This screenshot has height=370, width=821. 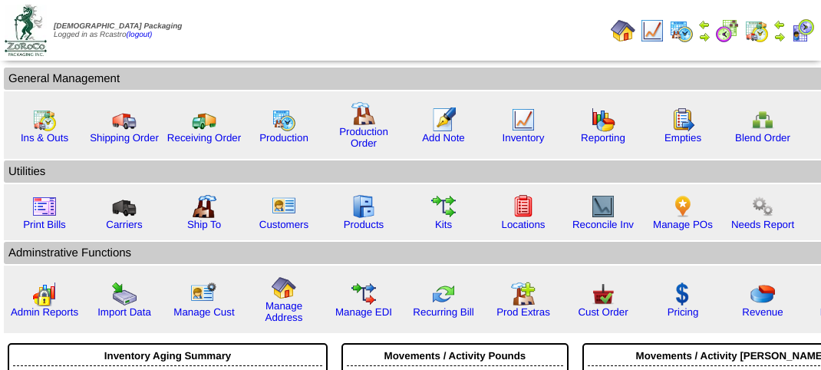 What do you see at coordinates (204, 206) in the screenshot?
I see `img: factory2.gif` at bounding box center [204, 206].